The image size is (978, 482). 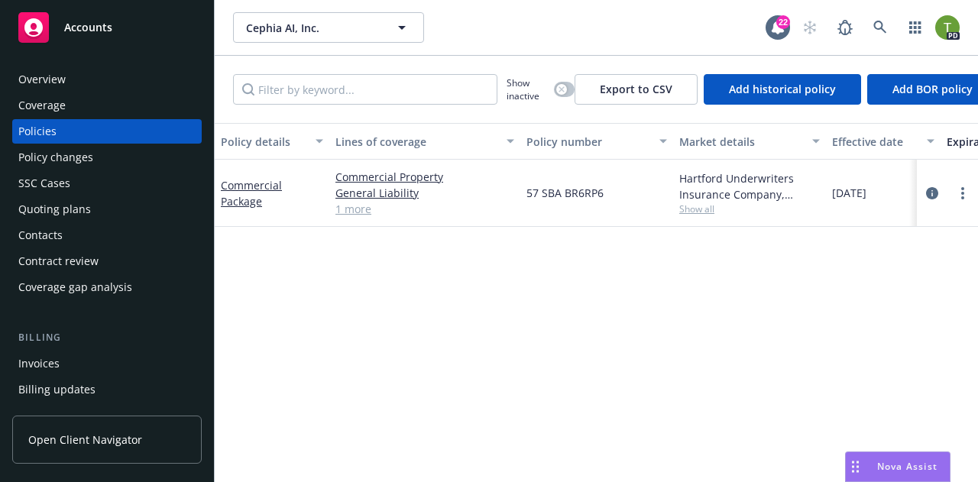 I want to click on div: Invoices, so click(x=39, y=364).